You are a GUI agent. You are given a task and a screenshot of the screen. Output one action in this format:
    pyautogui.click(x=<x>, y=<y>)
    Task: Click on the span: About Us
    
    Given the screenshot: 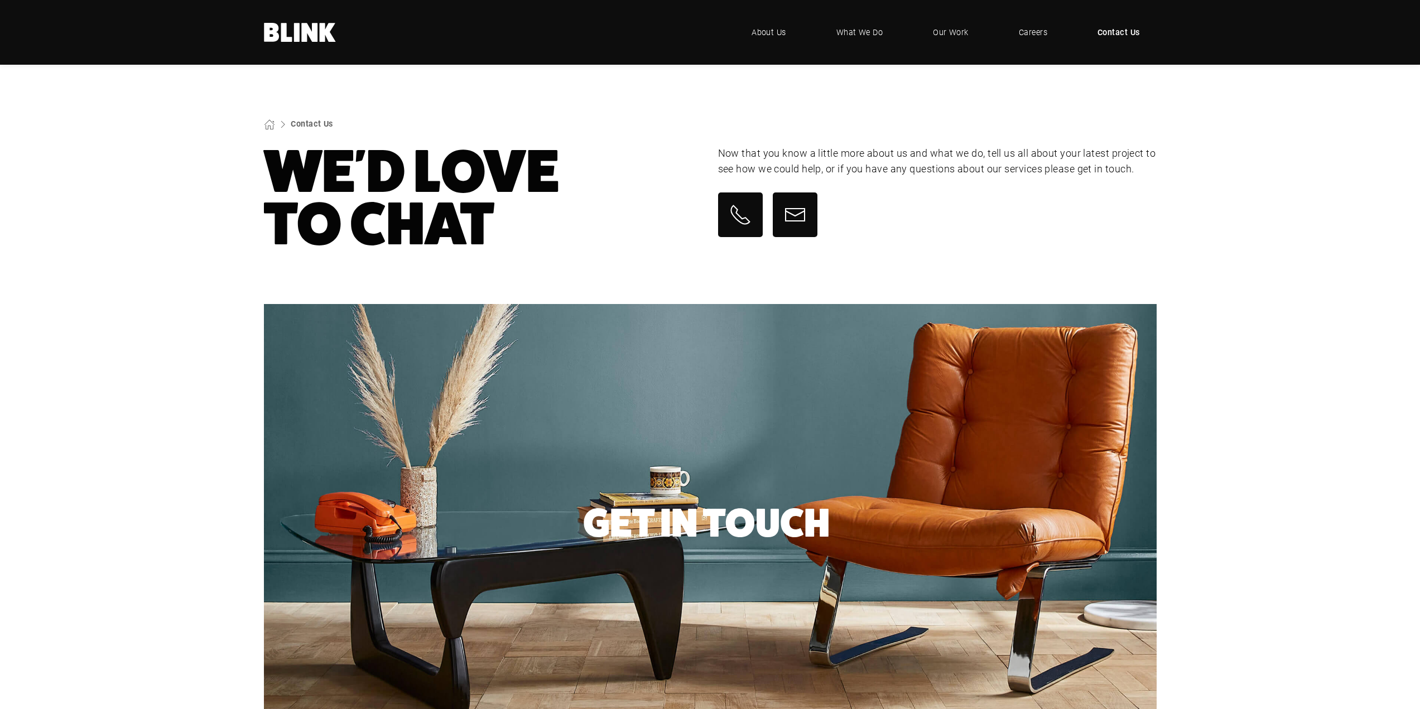 What is the action you would take?
    pyautogui.click(x=769, y=32)
    